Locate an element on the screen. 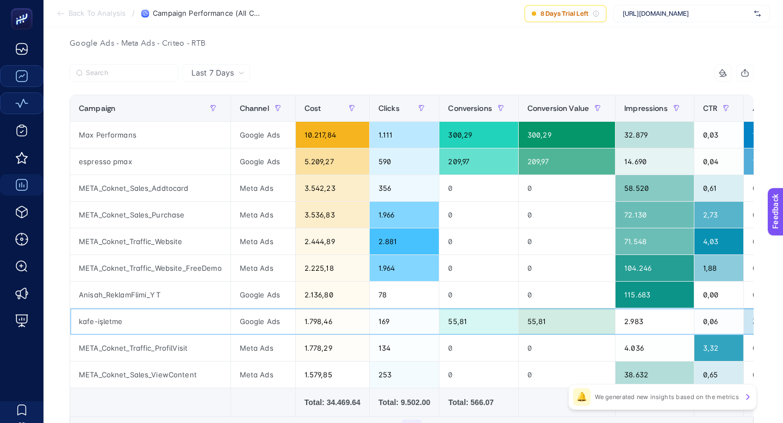 This screenshot has height=423, width=783. div: 3,32 is located at coordinates (719, 348).